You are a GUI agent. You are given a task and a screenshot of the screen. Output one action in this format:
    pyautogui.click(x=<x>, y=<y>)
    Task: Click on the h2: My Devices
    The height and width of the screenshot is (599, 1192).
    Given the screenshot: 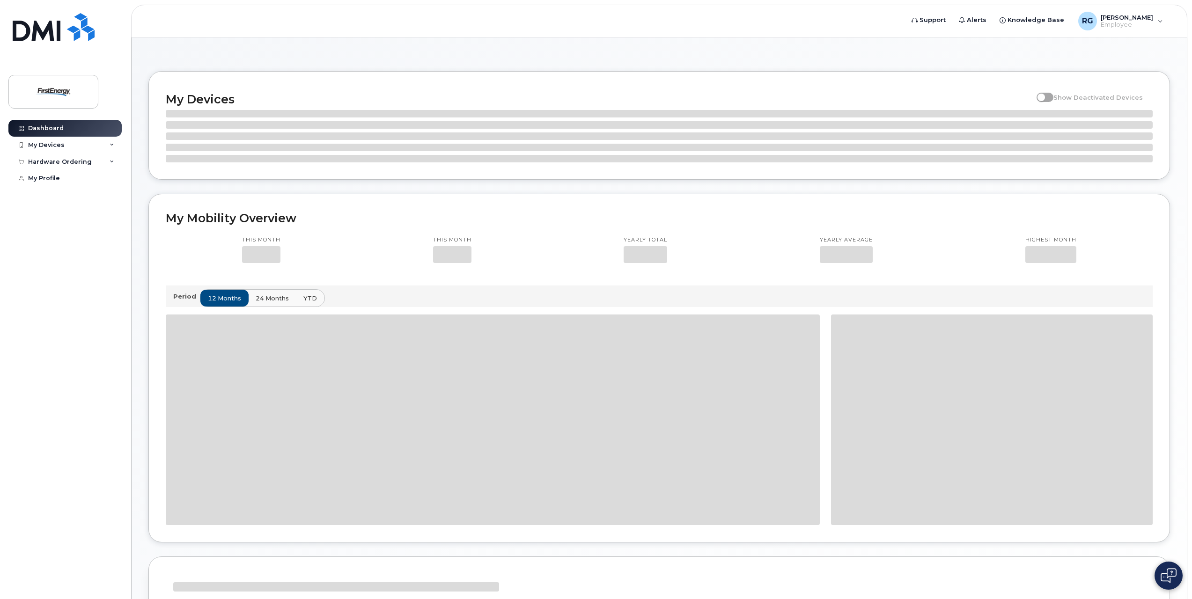 What is the action you would take?
    pyautogui.click(x=599, y=99)
    